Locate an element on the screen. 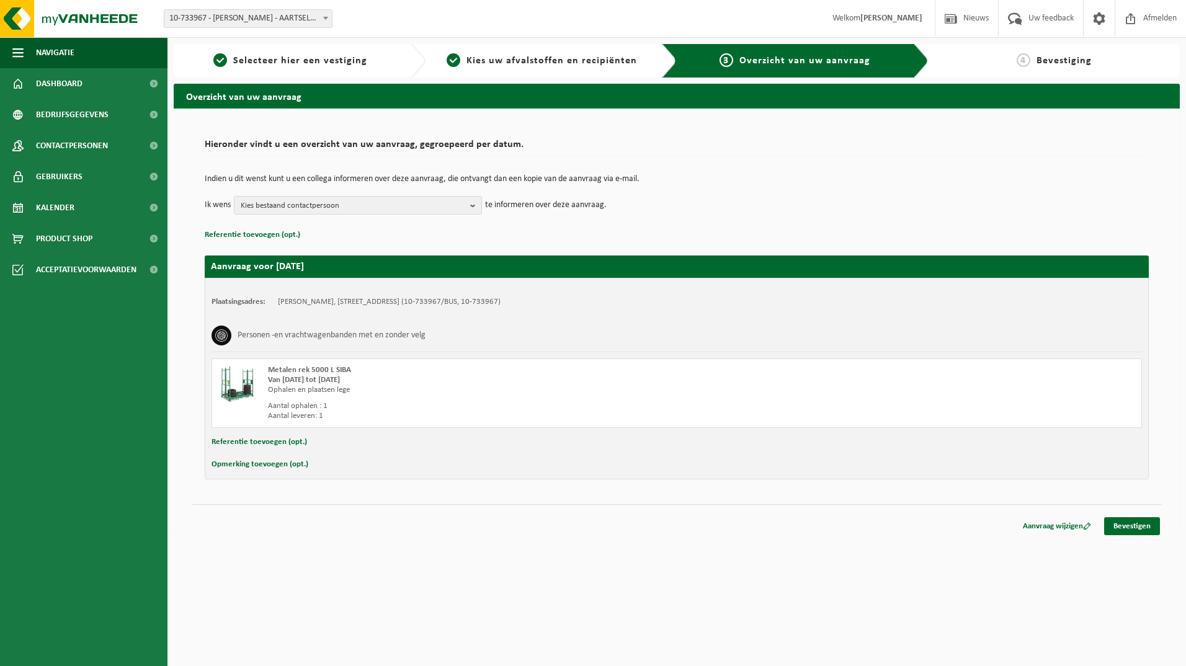 This screenshot has width=1186, height=666. span: 4 is located at coordinates (1023, 60).